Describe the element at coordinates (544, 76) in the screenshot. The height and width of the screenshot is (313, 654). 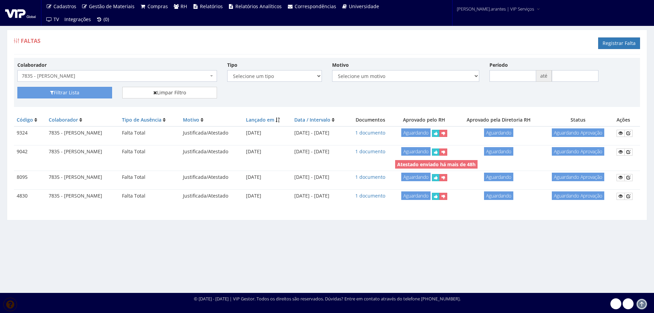
I see `span: até` at that location.